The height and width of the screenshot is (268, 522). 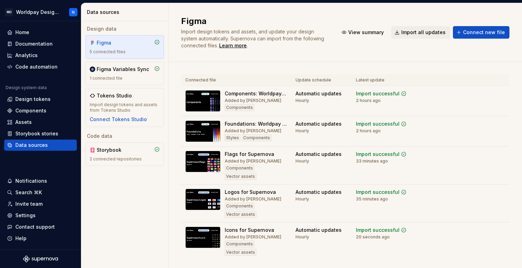 I want to click on div: Learn more, so click(x=233, y=46).